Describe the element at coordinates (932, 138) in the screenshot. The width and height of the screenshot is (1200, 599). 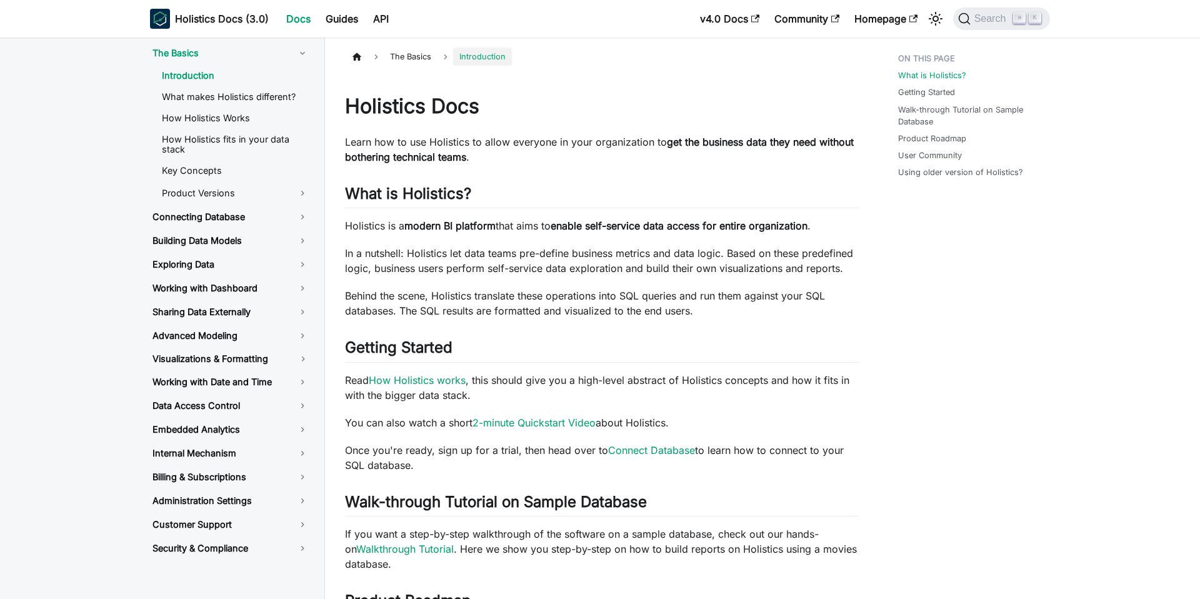
I see `a: Product Roadmap` at that location.